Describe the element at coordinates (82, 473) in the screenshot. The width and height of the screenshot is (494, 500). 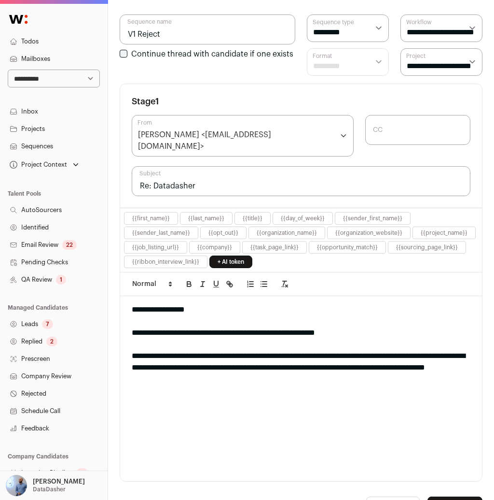
I see `div: 4` at that location.